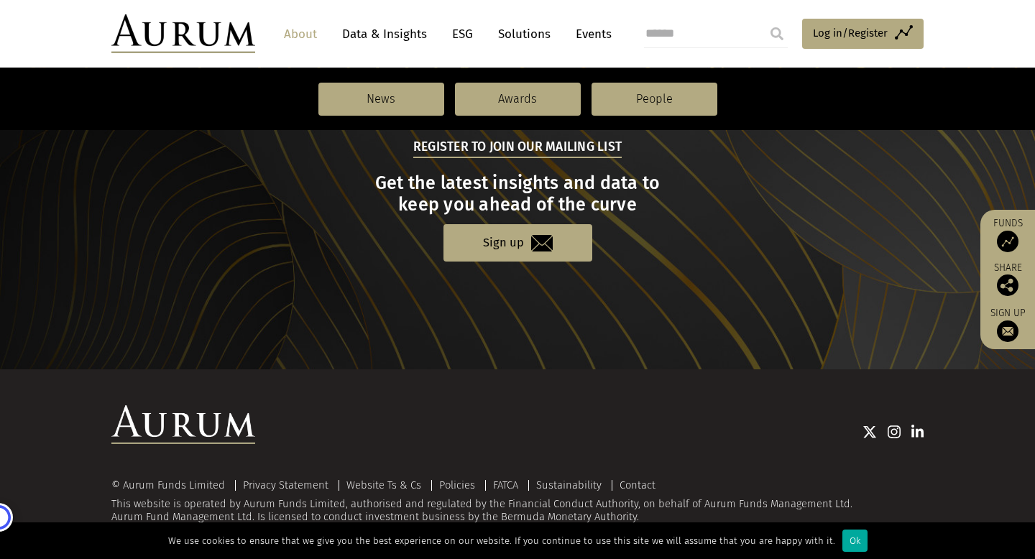 This screenshot has height=559, width=1035. I want to click on a: People, so click(654, 99).